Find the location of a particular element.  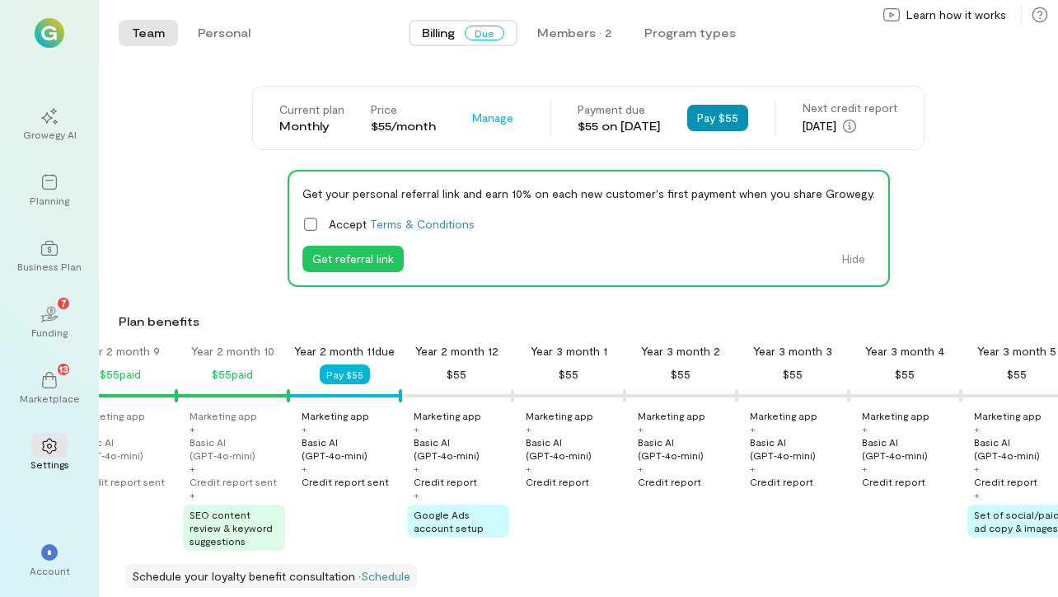

a: Planning is located at coordinates (49, 190).